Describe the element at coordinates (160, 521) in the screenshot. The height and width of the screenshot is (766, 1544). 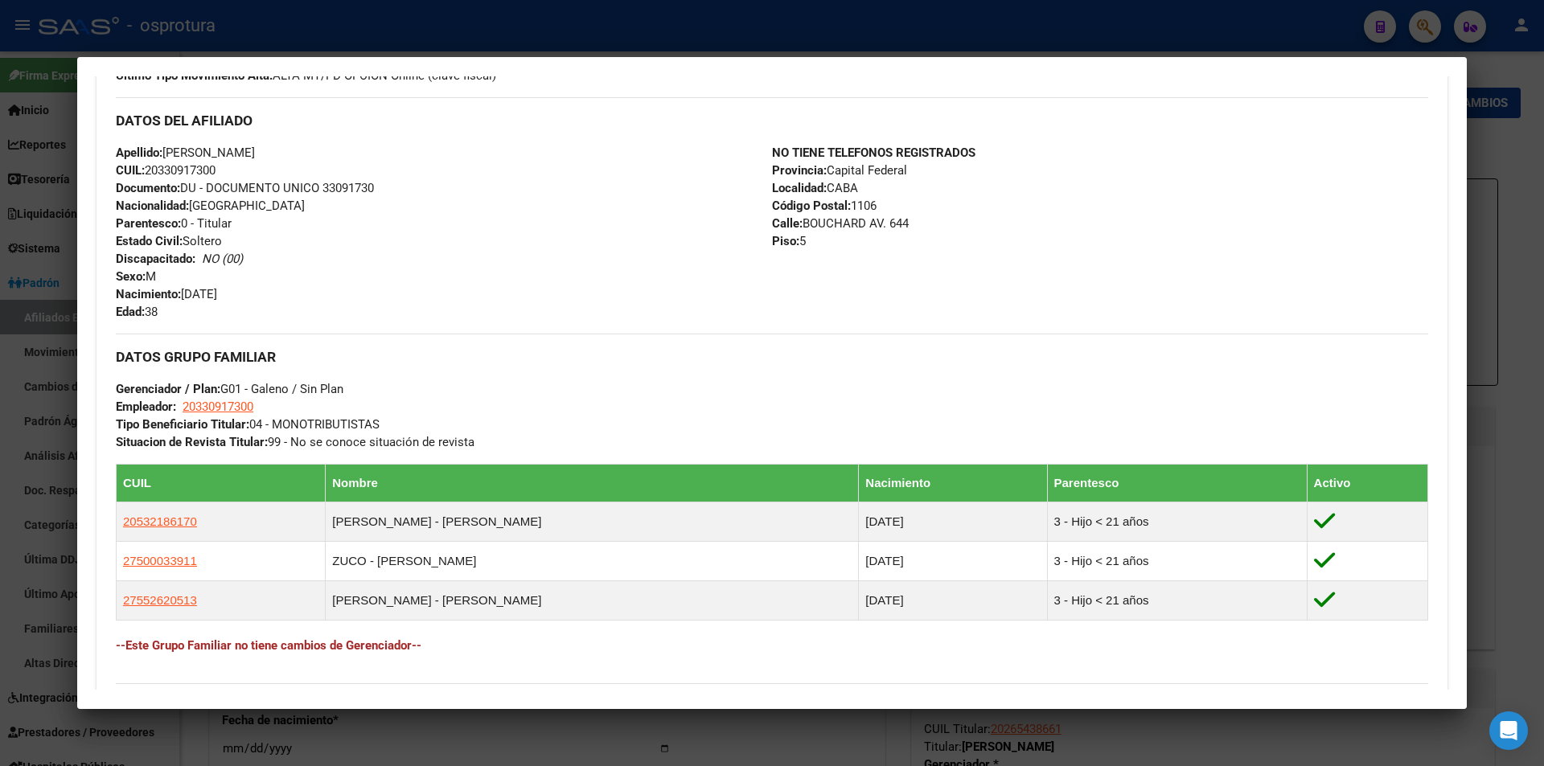
I see `span: 20532186170` at that location.